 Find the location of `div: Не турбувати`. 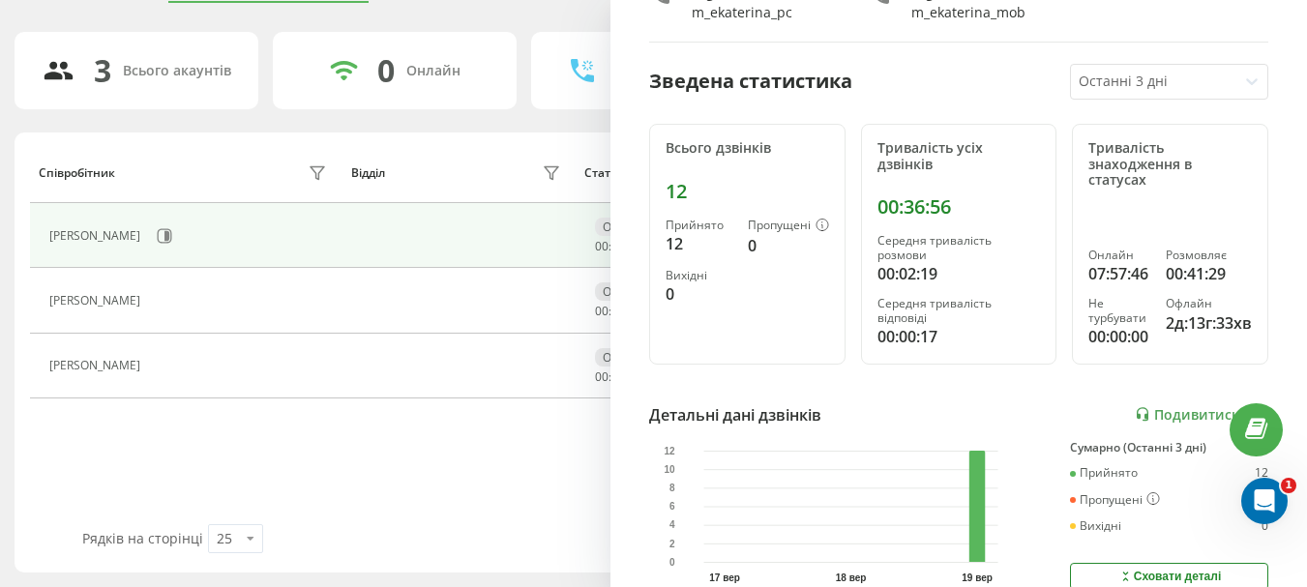

div: Не турбувати is located at coordinates (1119, 310).